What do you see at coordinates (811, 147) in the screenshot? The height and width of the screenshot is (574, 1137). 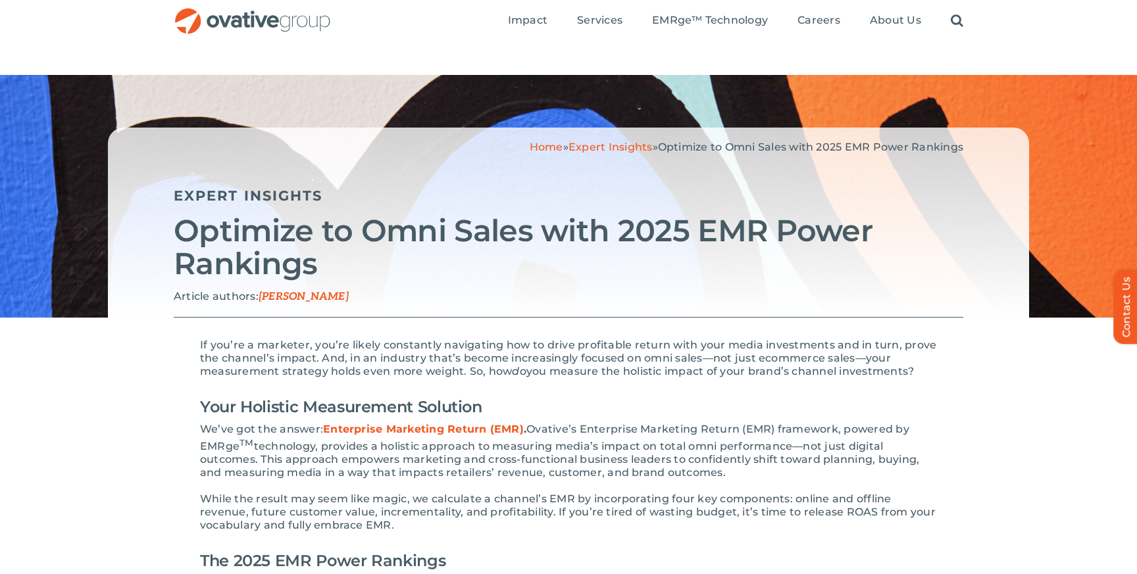 I see `span: Optimize to Omni Sales with 2025 EMR Power Rankings` at bounding box center [811, 147].